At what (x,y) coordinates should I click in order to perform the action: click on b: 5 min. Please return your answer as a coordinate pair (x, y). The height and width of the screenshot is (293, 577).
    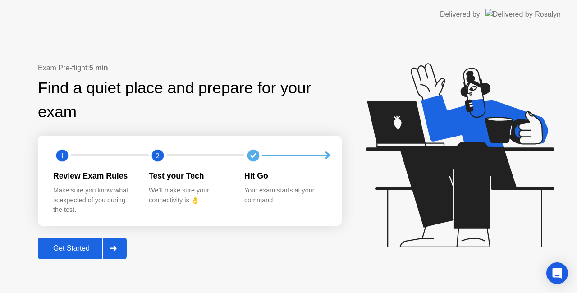
    Looking at the image, I should click on (99, 68).